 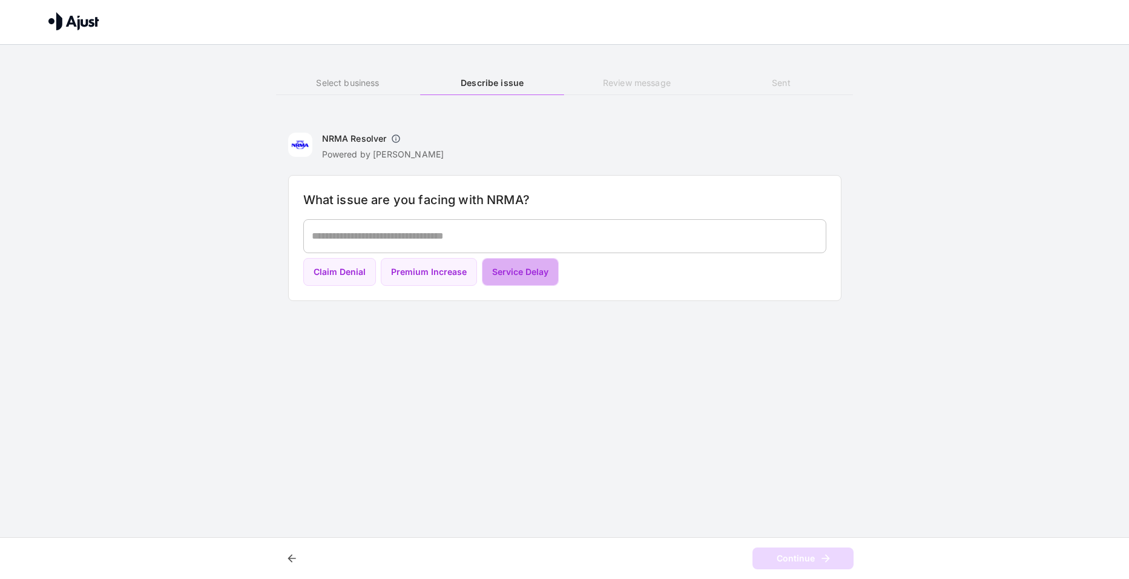 I want to click on h6: Describe issue, so click(x=492, y=83).